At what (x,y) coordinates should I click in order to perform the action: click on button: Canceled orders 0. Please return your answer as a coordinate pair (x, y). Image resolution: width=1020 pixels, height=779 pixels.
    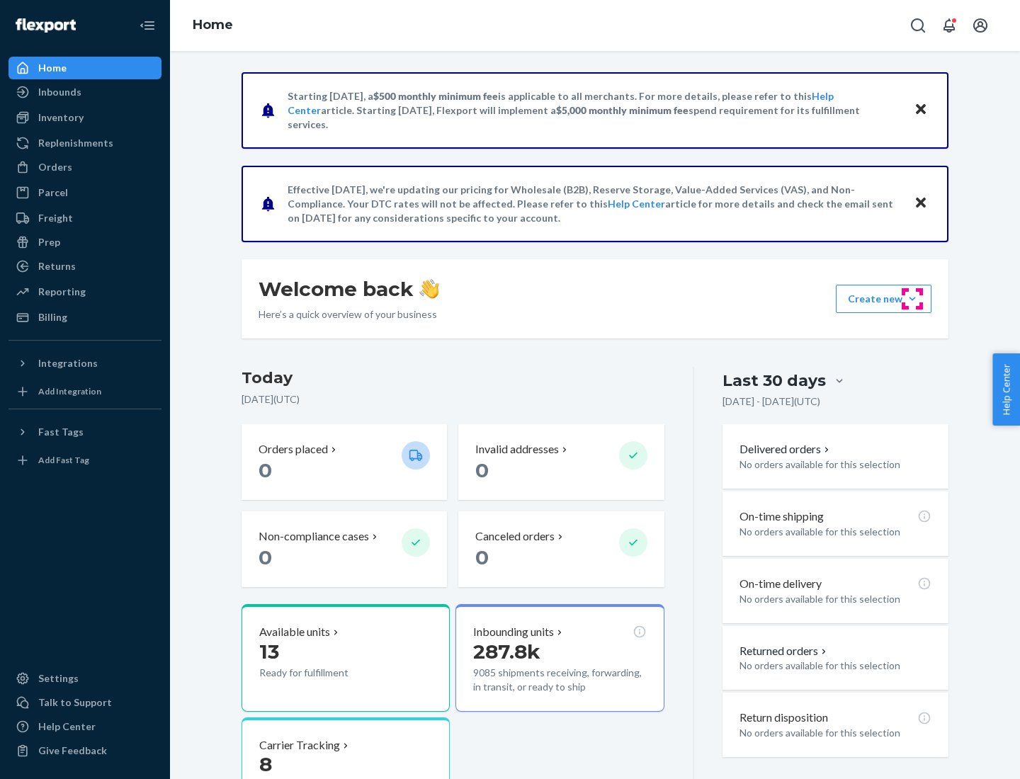
    Looking at the image, I should click on (561, 549).